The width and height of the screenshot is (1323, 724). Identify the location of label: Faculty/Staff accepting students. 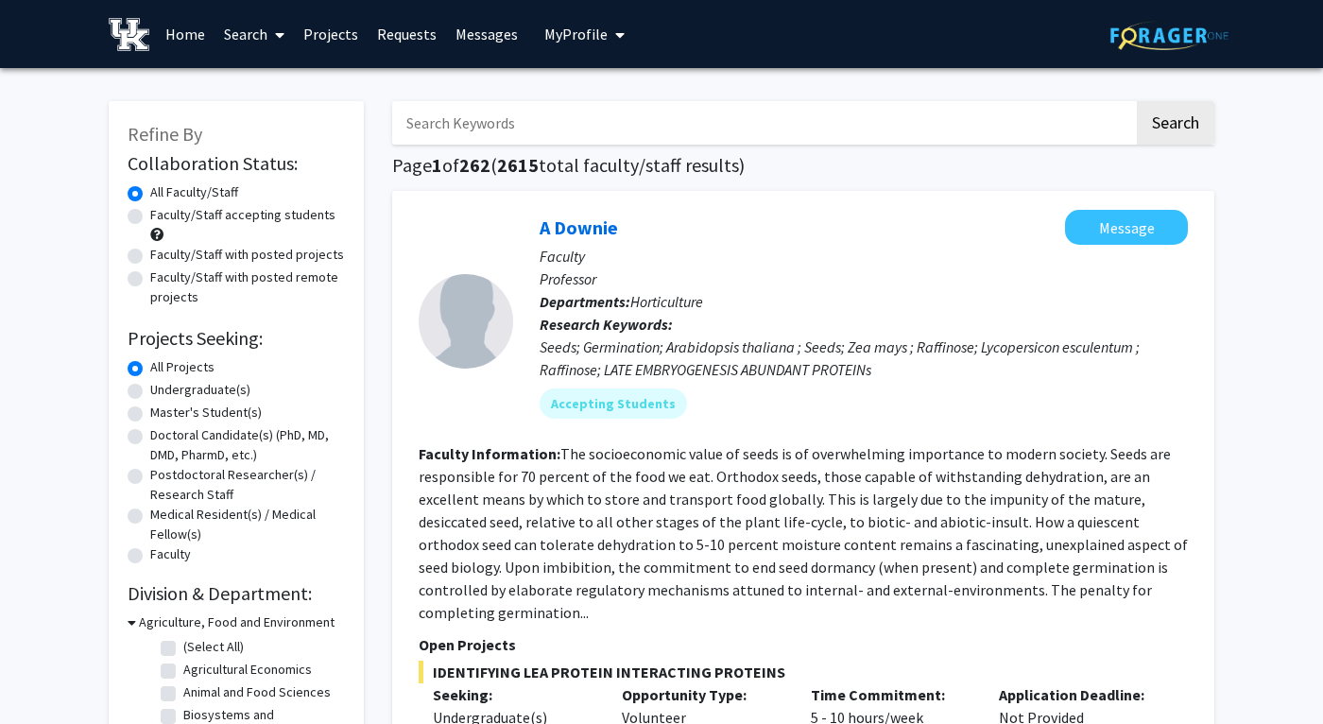
(243, 215).